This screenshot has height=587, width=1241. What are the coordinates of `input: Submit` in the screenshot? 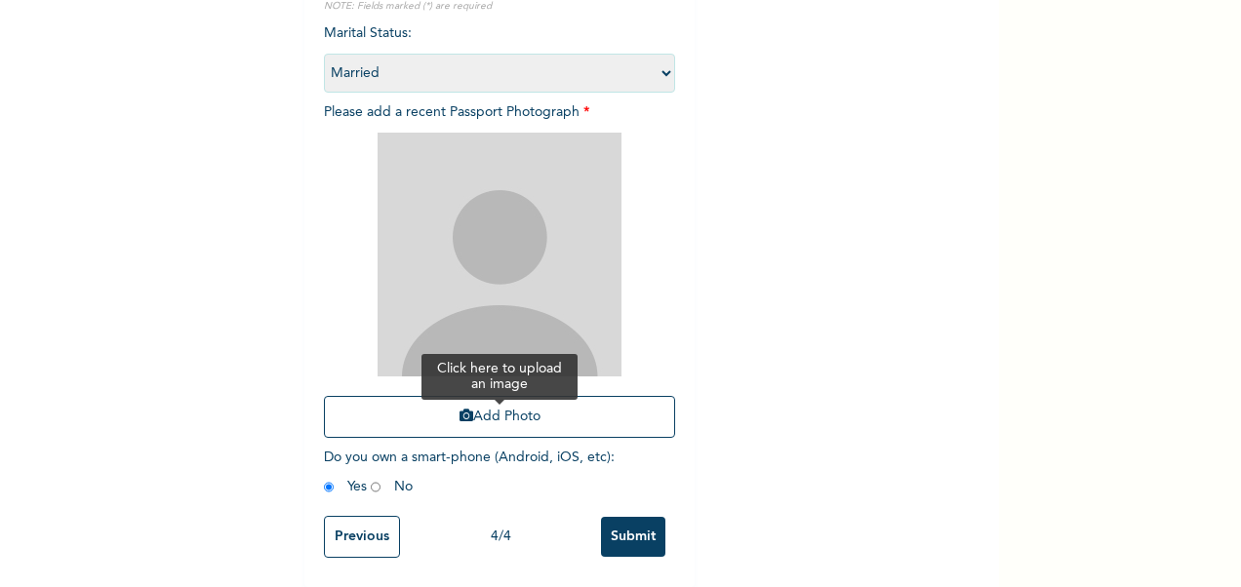 It's located at (633, 537).